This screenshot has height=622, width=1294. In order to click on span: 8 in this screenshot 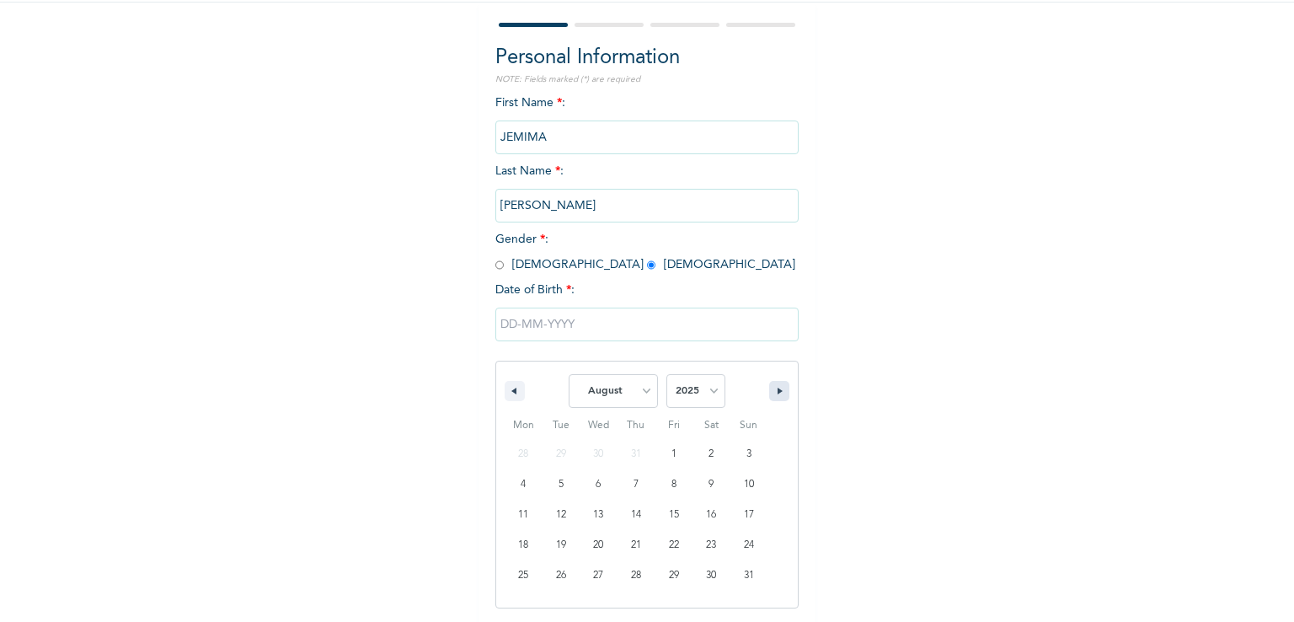, I will do `click(674, 484)`.